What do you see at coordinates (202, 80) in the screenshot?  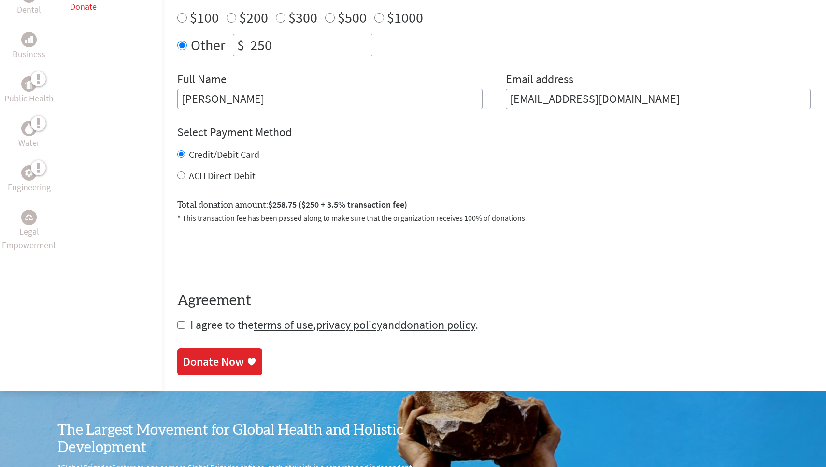 I see `label: Full Name` at bounding box center [202, 80].